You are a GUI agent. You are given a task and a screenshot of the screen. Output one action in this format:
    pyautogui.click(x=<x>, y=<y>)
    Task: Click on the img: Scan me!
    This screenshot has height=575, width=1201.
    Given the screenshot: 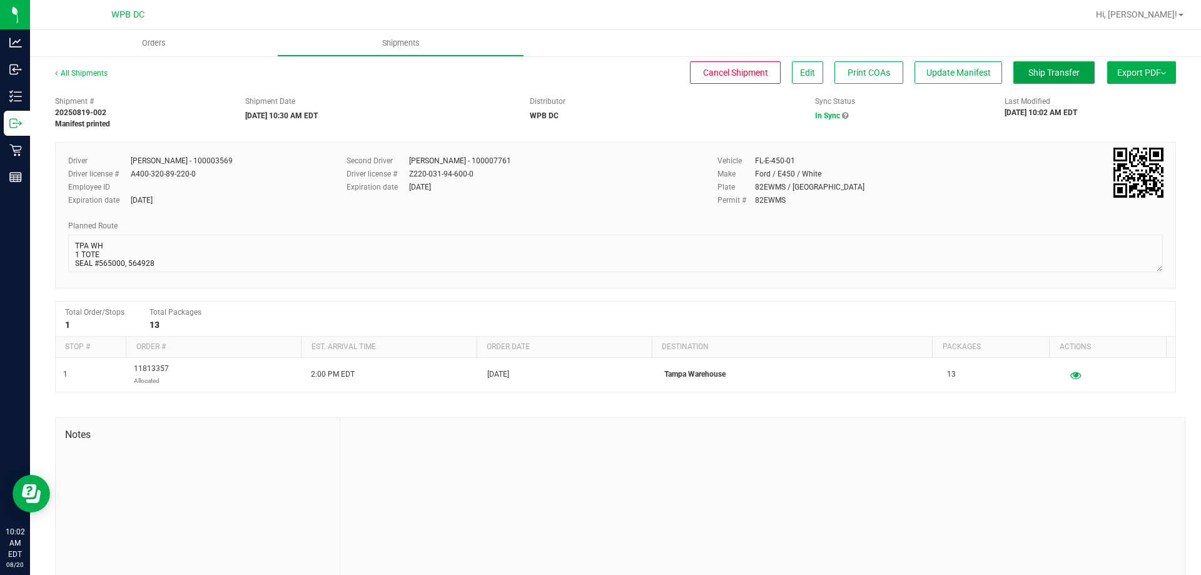 What is the action you would take?
    pyautogui.click(x=1138, y=173)
    